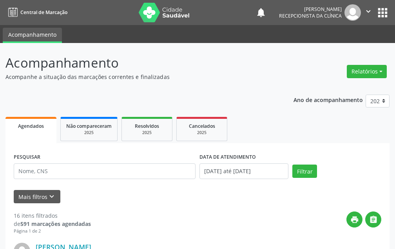  Describe the element at coordinates (354, 220) in the screenshot. I see `button: print` at that location.